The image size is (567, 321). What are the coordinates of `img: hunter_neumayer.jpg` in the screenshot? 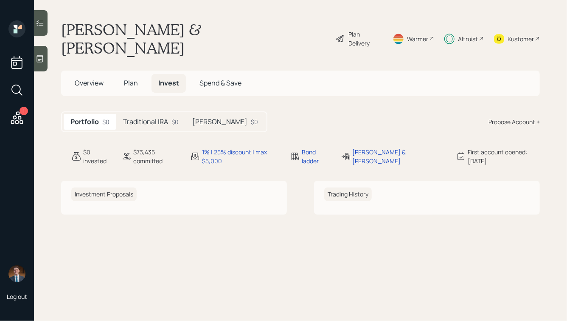 It's located at (17, 273).